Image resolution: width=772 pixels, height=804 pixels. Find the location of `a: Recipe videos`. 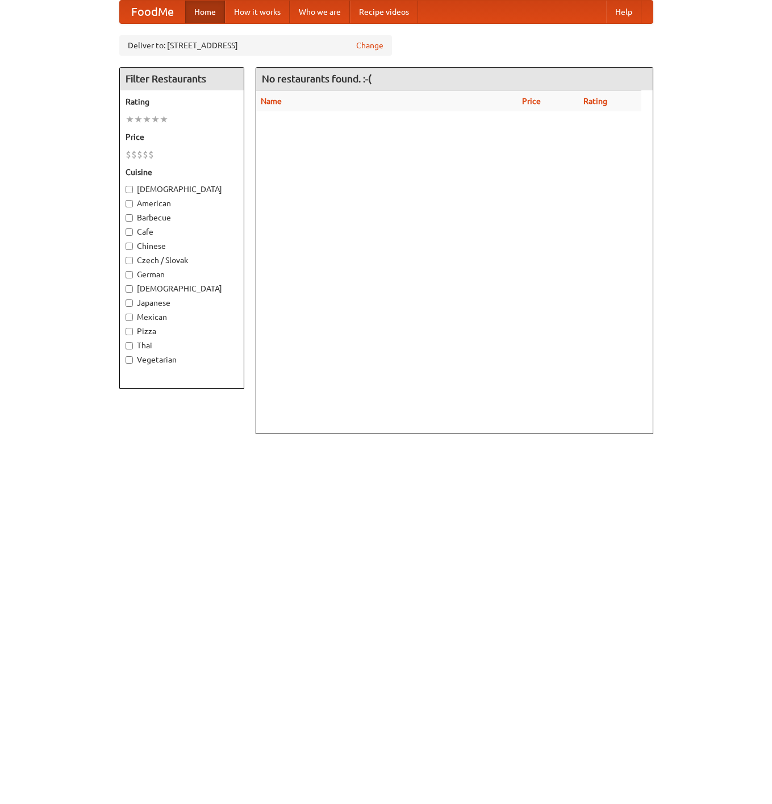

a: Recipe videos is located at coordinates (384, 12).